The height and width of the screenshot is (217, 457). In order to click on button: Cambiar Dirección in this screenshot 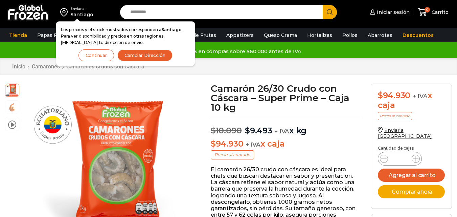, I will do `click(145, 55)`.